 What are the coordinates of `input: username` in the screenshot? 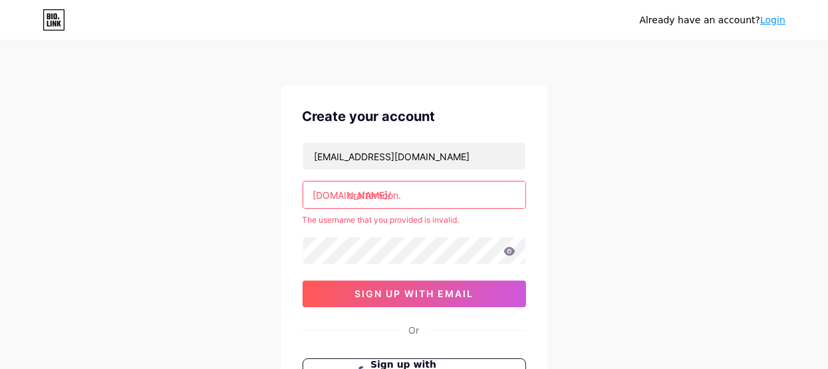 It's located at (414, 195).